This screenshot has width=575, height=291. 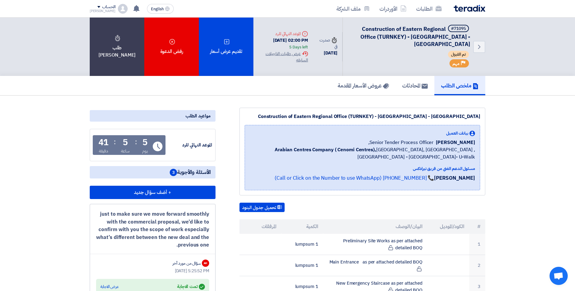 I want to click on span: الأسئلة والأجوبة, so click(x=190, y=172).